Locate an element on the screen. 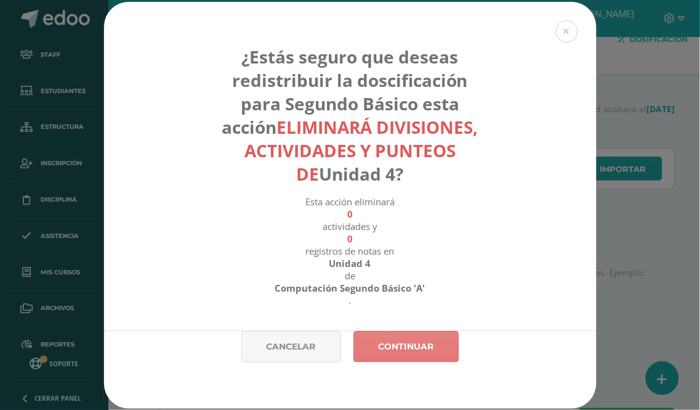 The height and width of the screenshot is (410, 700). strong: eliminará divisiones, actividades y punteos de is located at coordinates (361, 150).